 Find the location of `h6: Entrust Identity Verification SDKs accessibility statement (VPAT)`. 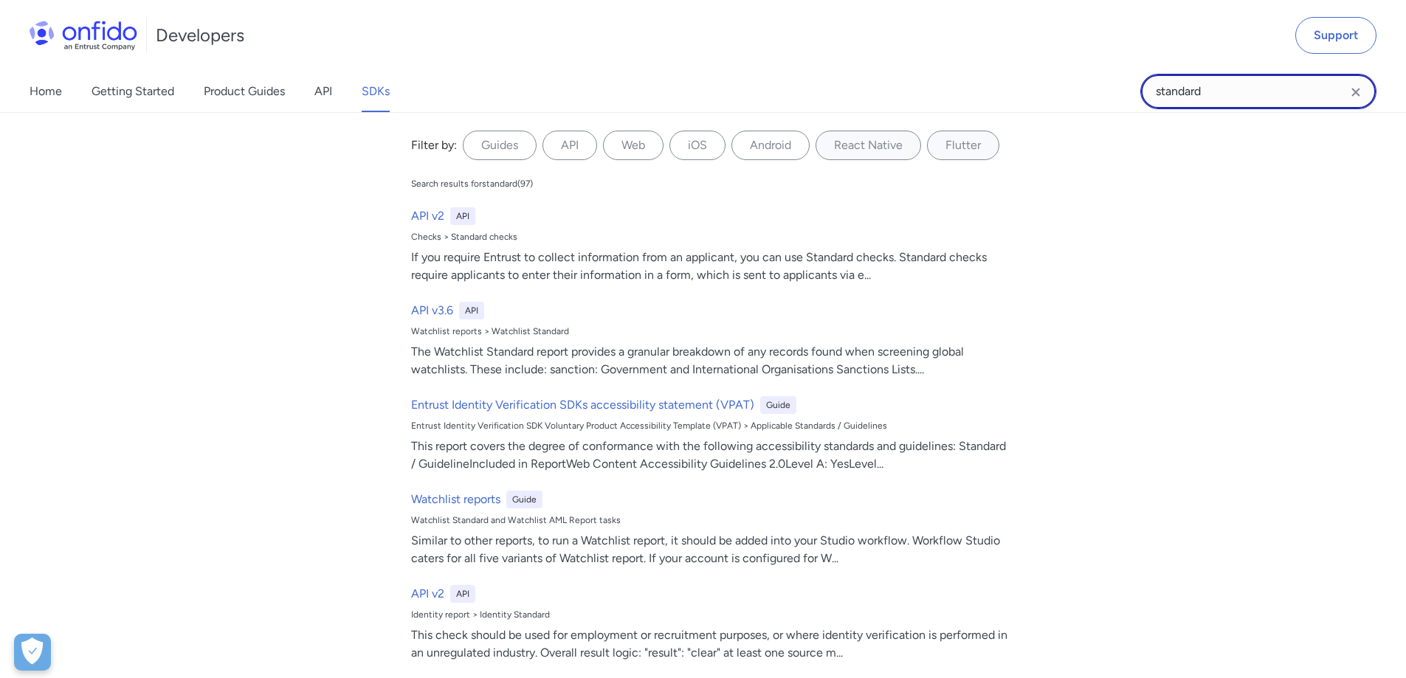

h6: Entrust Identity Verification SDKs accessibility statement (VPAT) is located at coordinates (582, 405).